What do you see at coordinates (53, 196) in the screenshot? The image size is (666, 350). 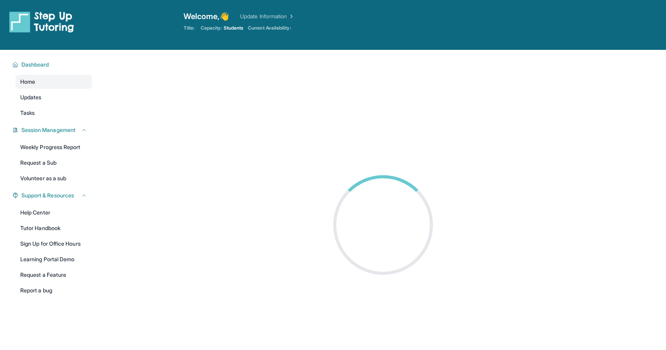 I see `button: Support & Resources` at bounding box center [53, 196].